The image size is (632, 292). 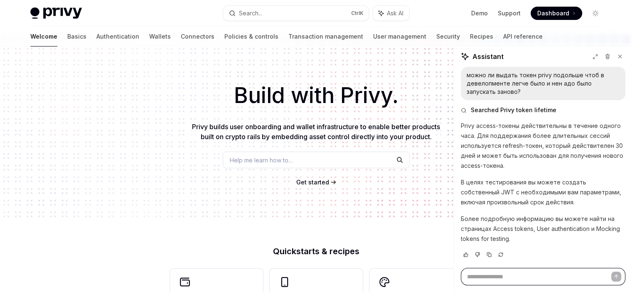 I want to click on a: Authentication, so click(x=118, y=37).